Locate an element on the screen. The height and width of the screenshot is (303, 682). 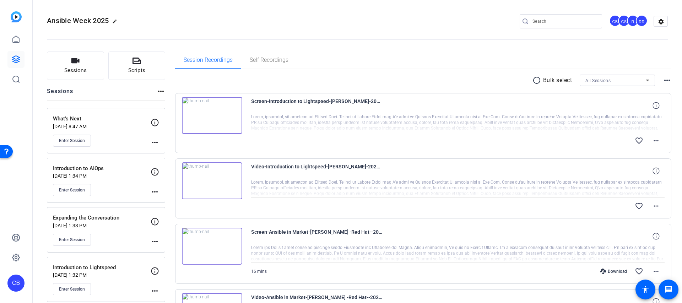
mat-icon: settings is located at coordinates (661, 22).